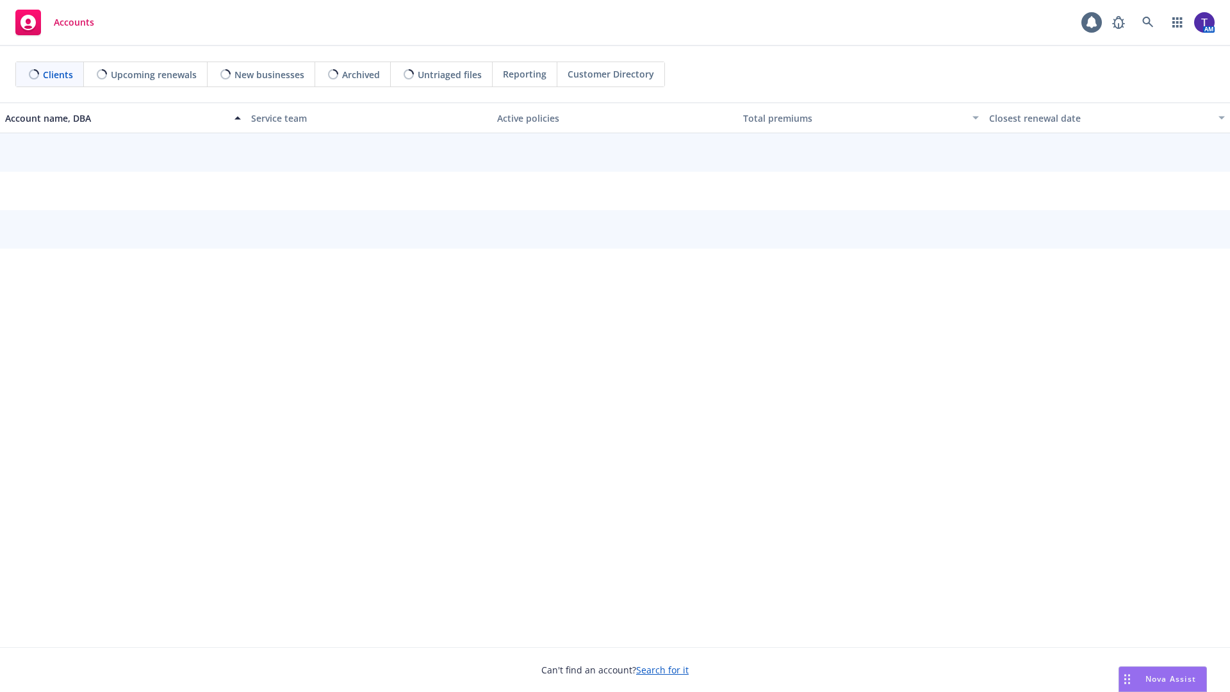  Describe the element at coordinates (615, 118) in the screenshot. I see `div: Active policies` at that location.